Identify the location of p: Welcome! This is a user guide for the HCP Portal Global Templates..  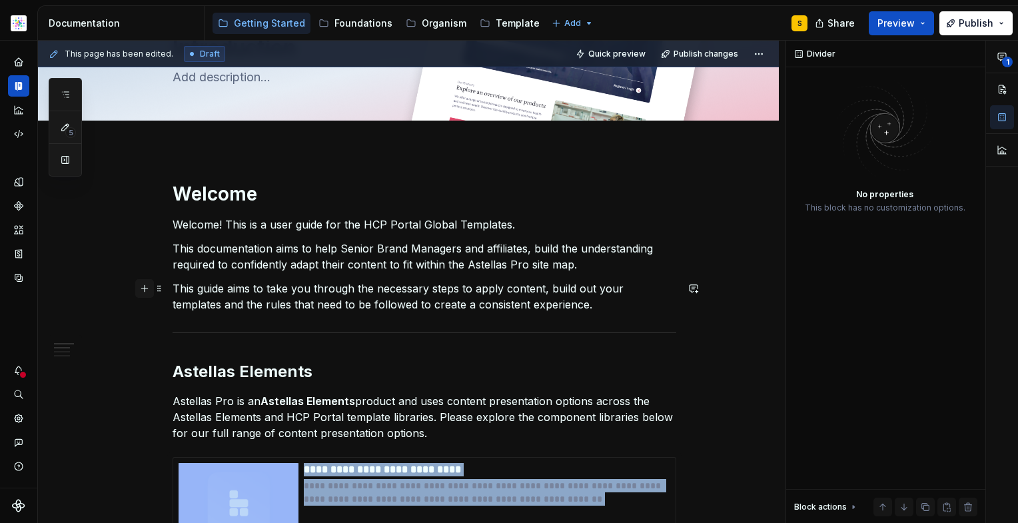
(425, 225).